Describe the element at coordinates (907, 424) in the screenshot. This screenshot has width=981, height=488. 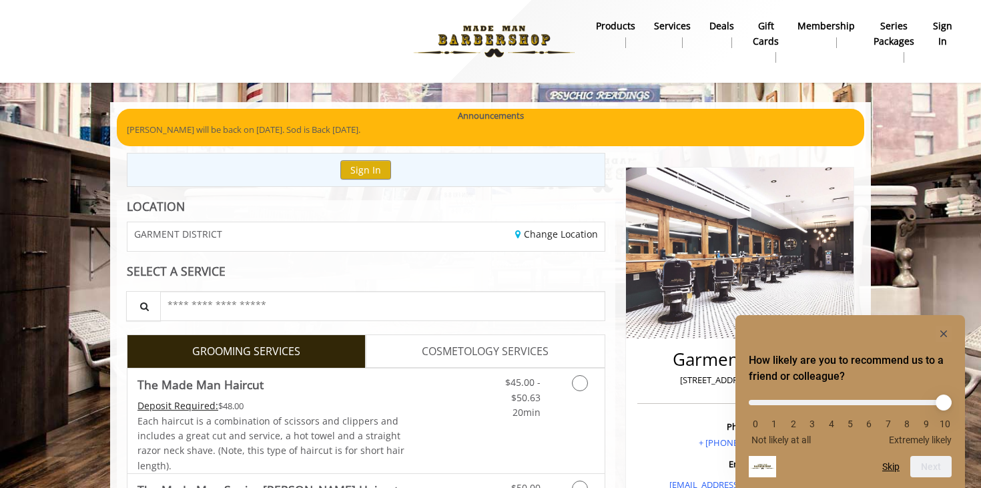
I see `li: 8` at that location.